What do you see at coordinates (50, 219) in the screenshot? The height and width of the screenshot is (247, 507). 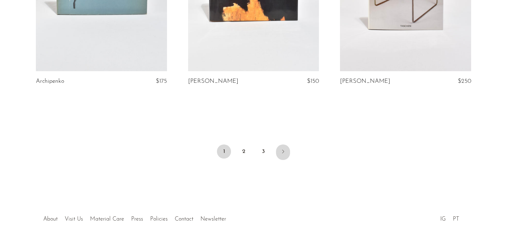 I see `a: About` at bounding box center [50, 219].